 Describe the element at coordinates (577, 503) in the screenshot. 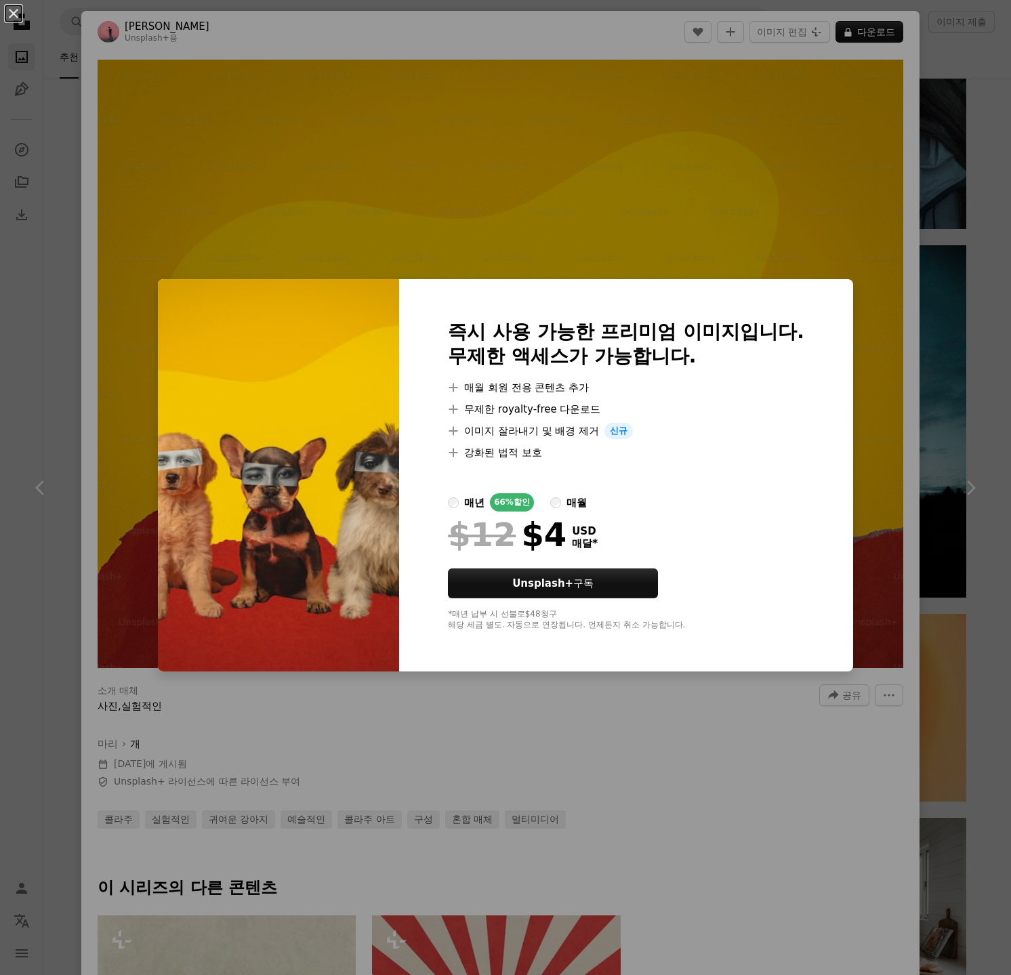

I see `div: 매월` at that location.